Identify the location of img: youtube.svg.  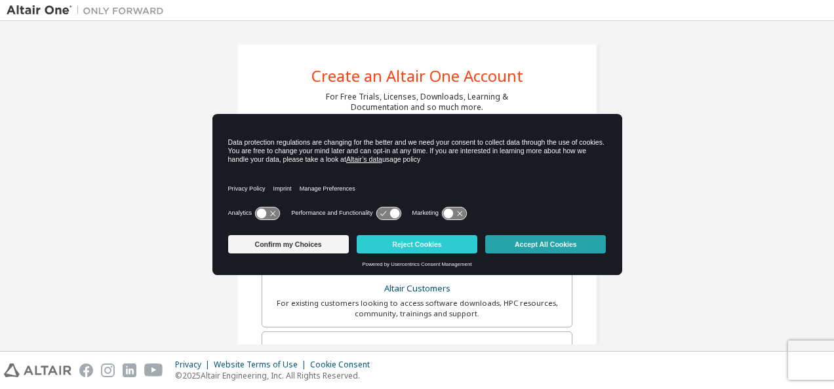
(153, 370).